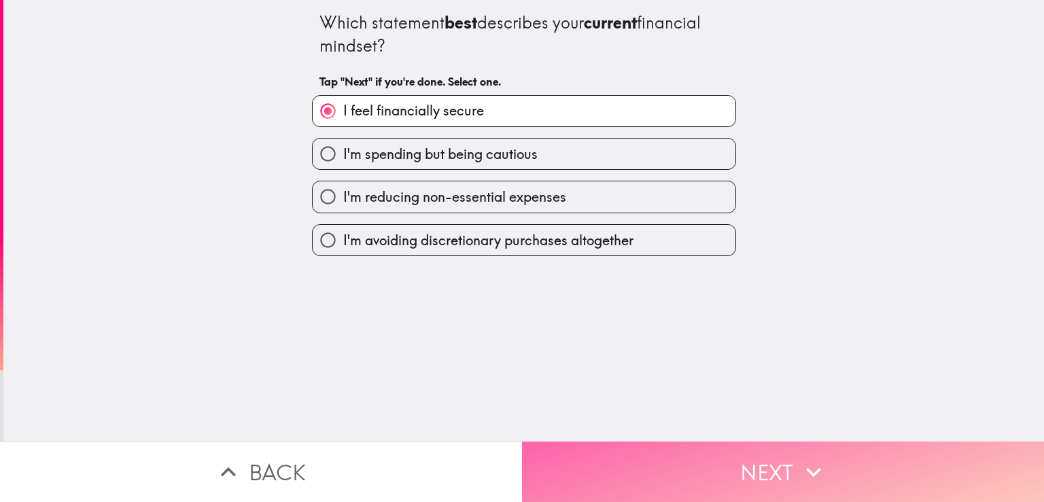  I want to click on h6: Tap "Next" if you're done. Select one., so click(524, 82).